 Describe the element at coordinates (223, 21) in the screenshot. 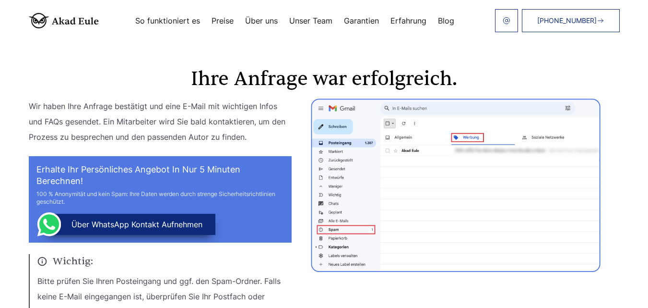

I see `a: Preise` at that location.